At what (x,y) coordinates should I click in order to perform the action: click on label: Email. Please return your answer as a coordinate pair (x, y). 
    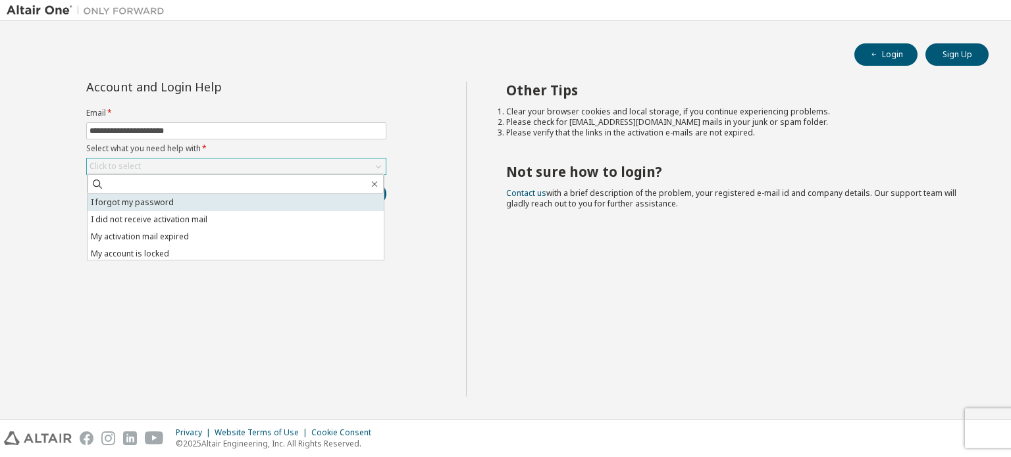
    Looking at the image, I should click on (236, 113).